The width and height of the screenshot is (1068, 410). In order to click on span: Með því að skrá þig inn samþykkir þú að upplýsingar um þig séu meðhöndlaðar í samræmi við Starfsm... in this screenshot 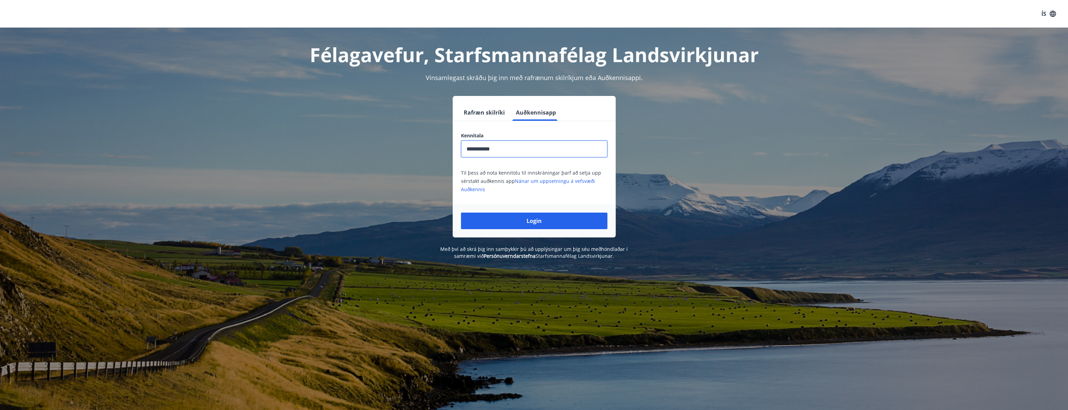, I will do `click(534, 252)`.